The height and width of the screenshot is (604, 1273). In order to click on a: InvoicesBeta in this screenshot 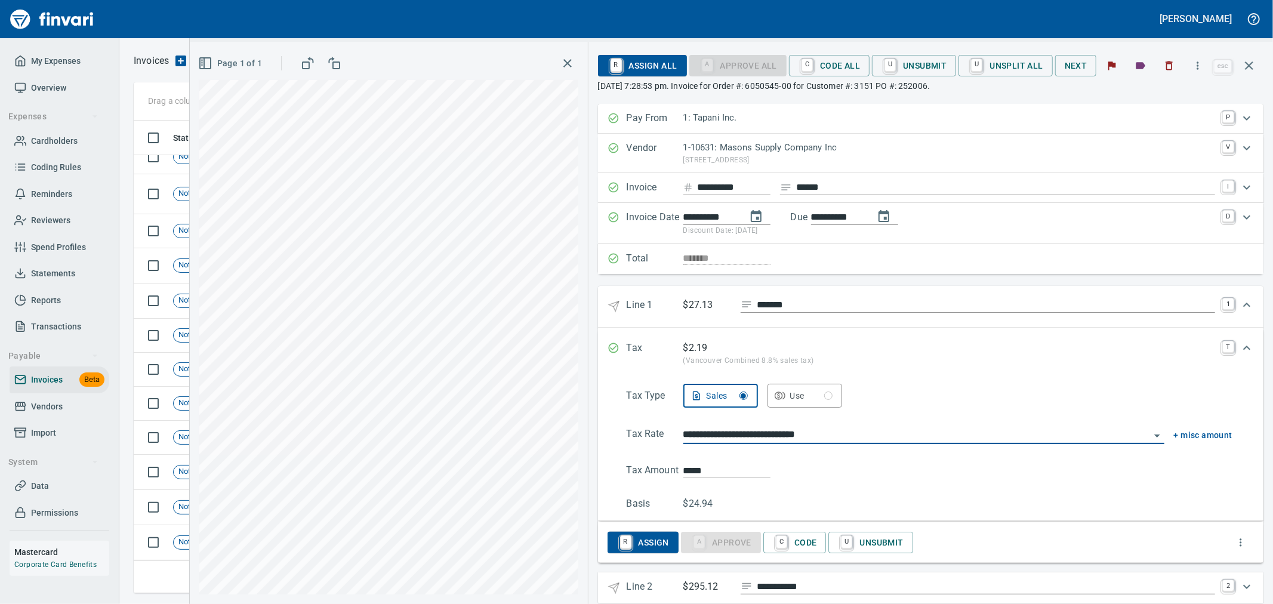, I will do `click(59, 379)`.